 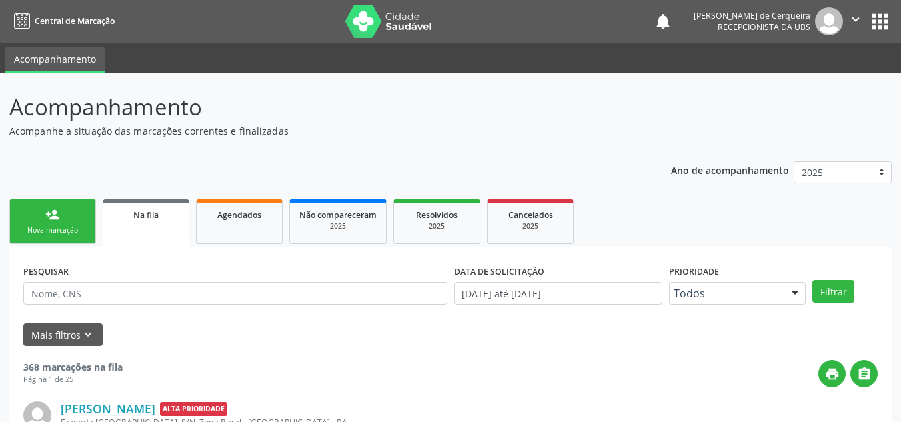 I want to click on span: Agendados, so click(x=239, y=215).